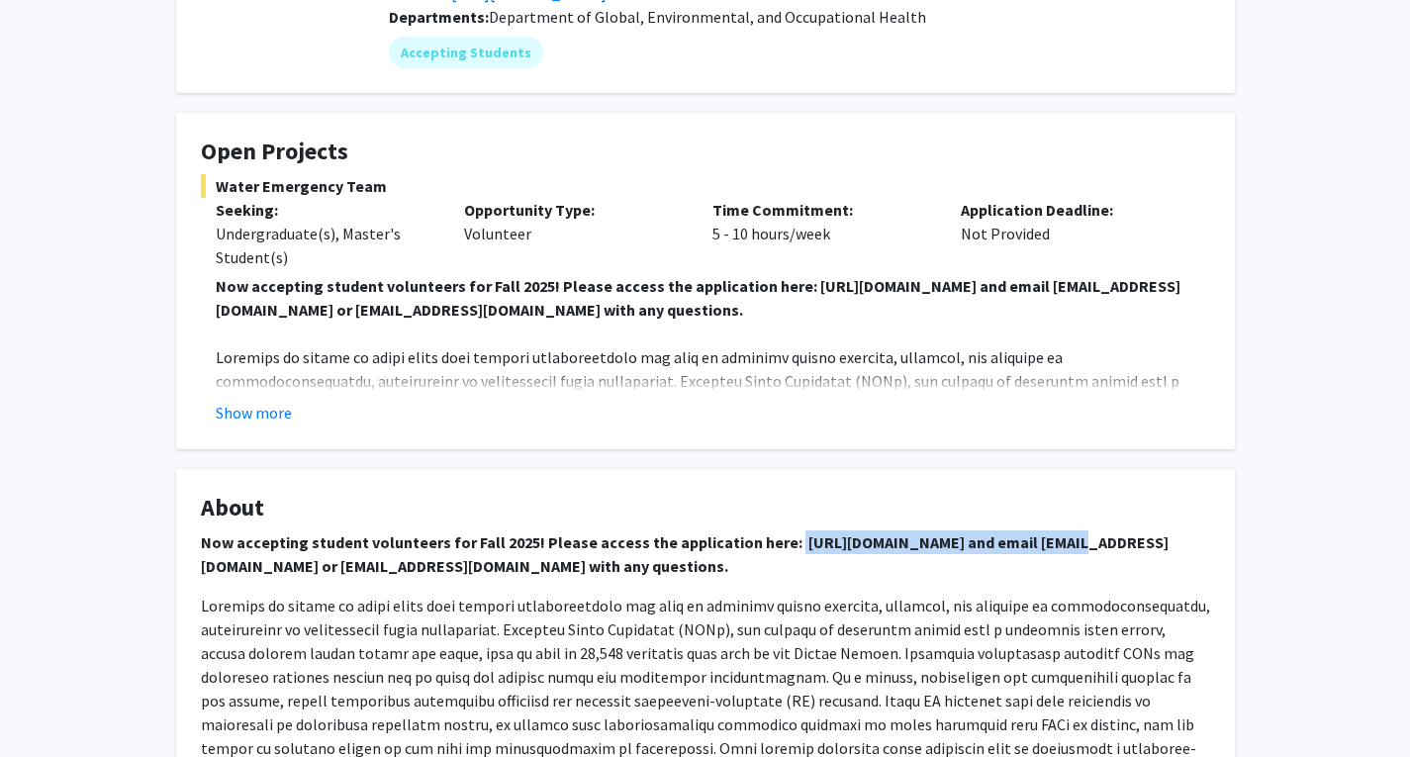  I want to click on p: Time Commitment:, so click(821, 210).